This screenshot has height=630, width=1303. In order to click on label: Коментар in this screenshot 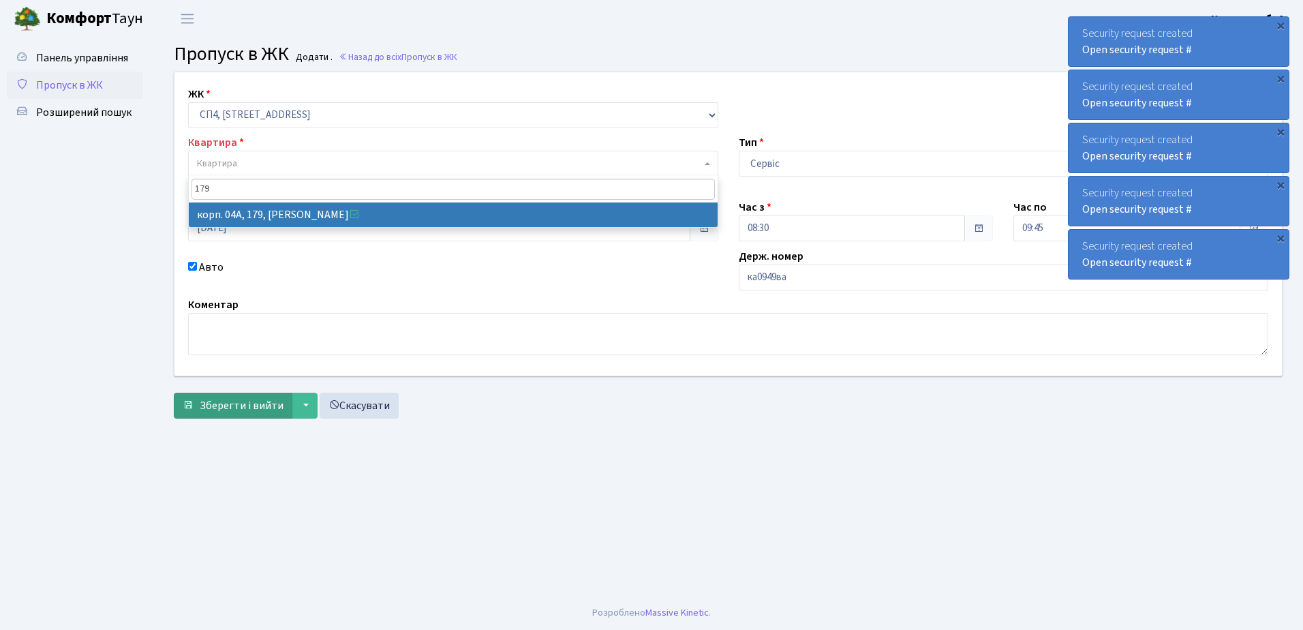, I will do `click(213, 305)`.